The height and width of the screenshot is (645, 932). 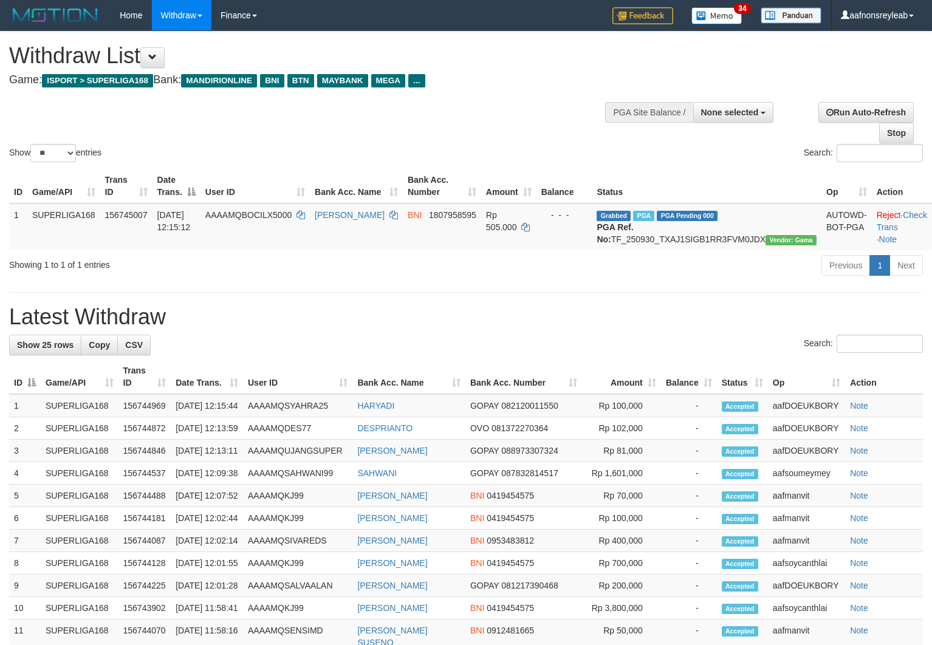 What do you see at coordinates (511, 541) in the screenshot?
I see `span: Copy 0953483812 to clipboard` at bounding box center [511, 541].